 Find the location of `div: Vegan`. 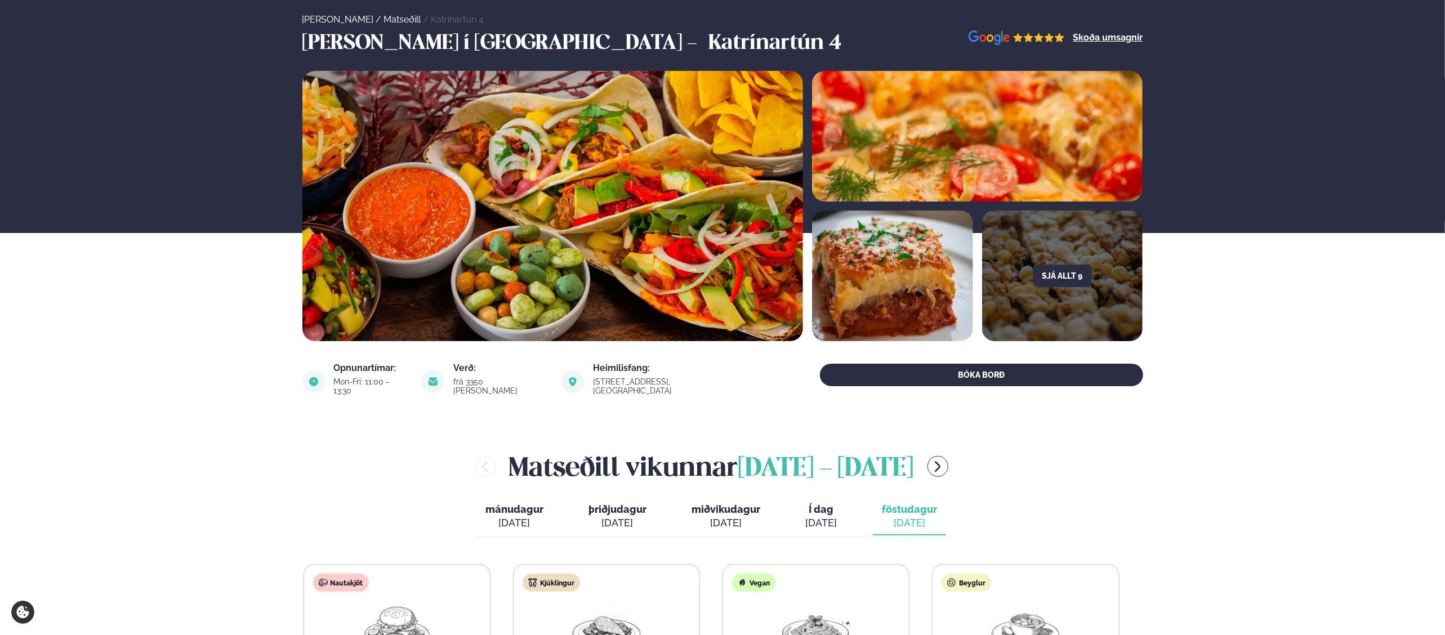

div: Vegan is located at coordinates (754, 583).